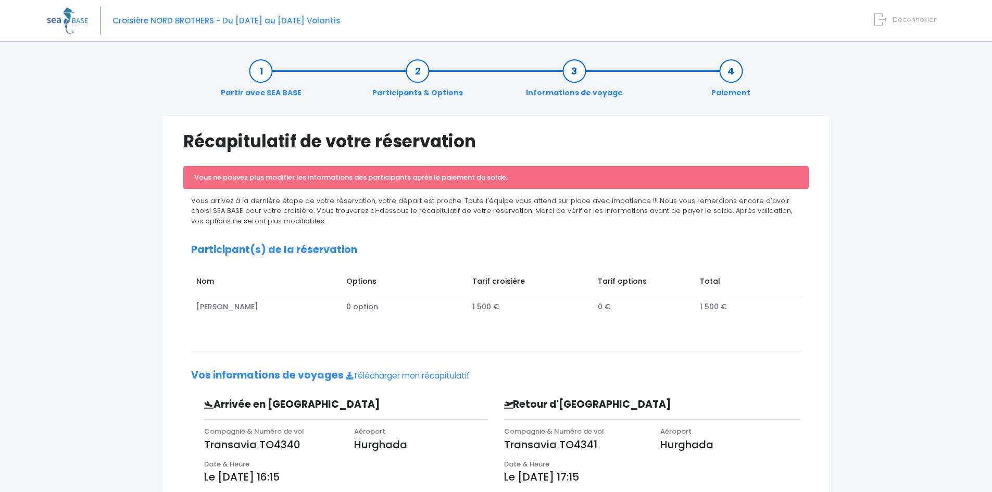 The width and height of the screenshot is (992, 492). What do you see at coordinates (418, 82) in the screenshot?
I see `a: Participants & Options` at bounding box center [418, 82].